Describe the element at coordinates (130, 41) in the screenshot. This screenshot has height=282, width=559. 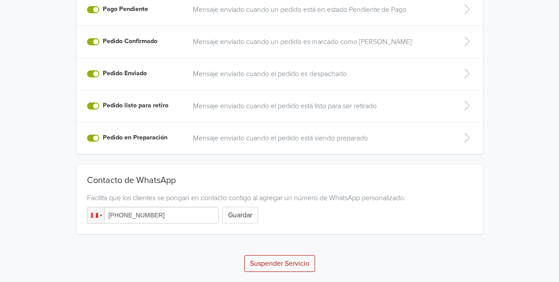
I see `label: Pedido Confirmado` at that location.